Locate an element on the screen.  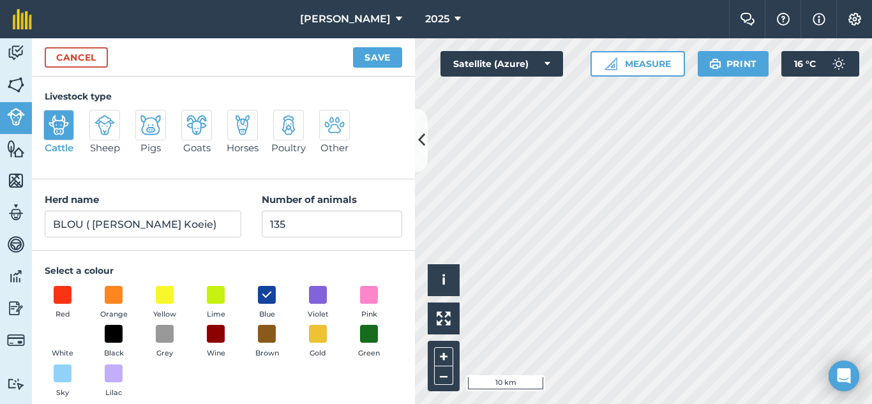
button: Lilac is located at coordinates (114, 382).